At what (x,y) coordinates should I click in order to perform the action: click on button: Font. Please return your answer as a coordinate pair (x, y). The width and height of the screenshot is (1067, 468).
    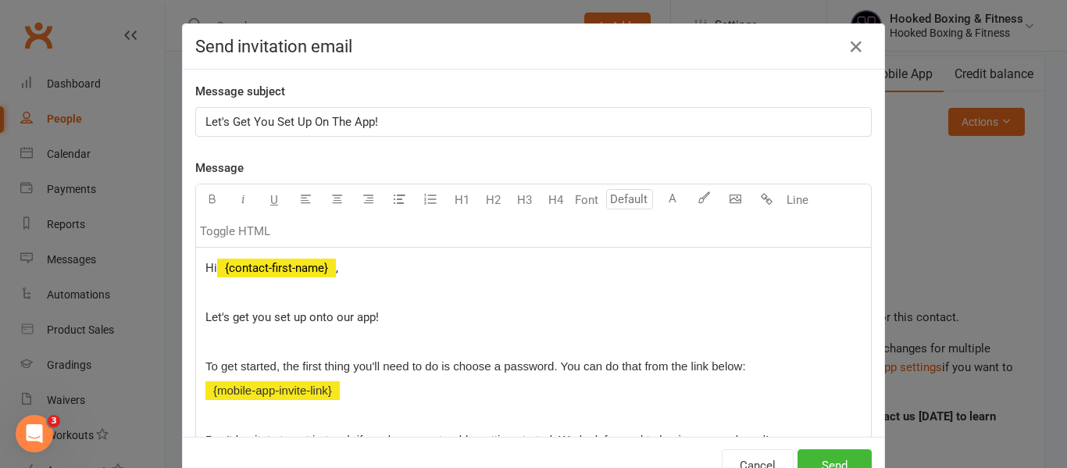
    Looking at the image, I should click on (587, 200).